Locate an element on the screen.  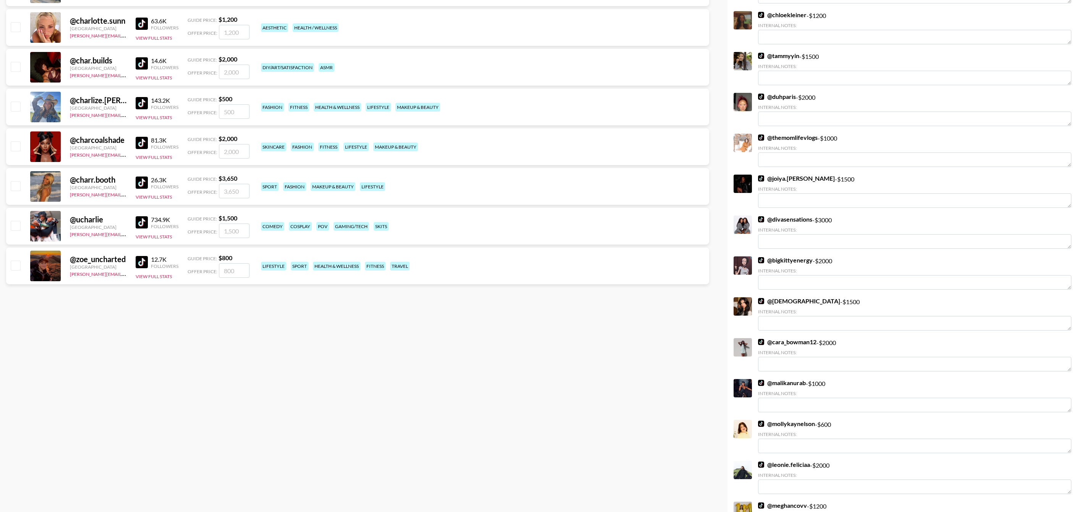
input: 1,500 is located at coordinates (234, 231).